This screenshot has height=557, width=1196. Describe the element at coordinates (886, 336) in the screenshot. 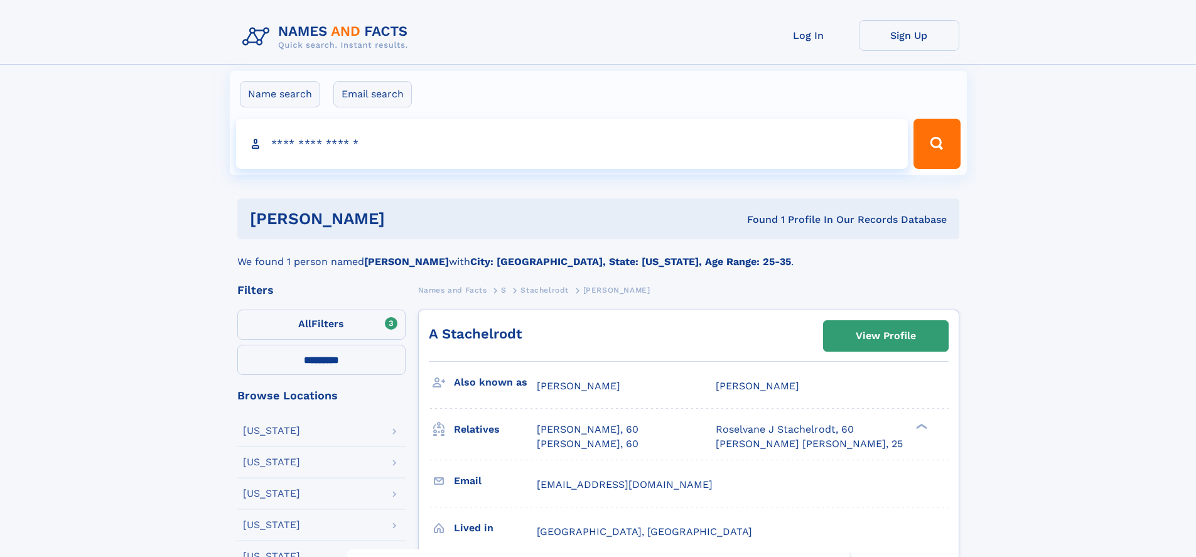

I see `a: View Profile` at that location.